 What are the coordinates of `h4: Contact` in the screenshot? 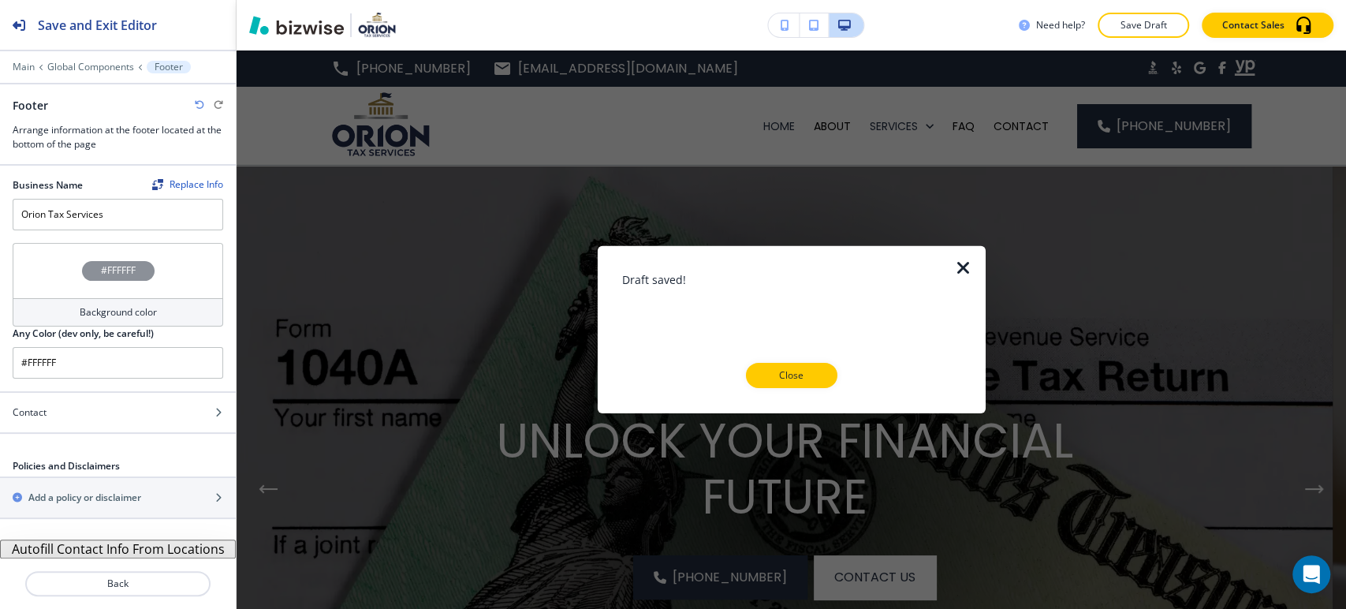 It's located at (29, 412).